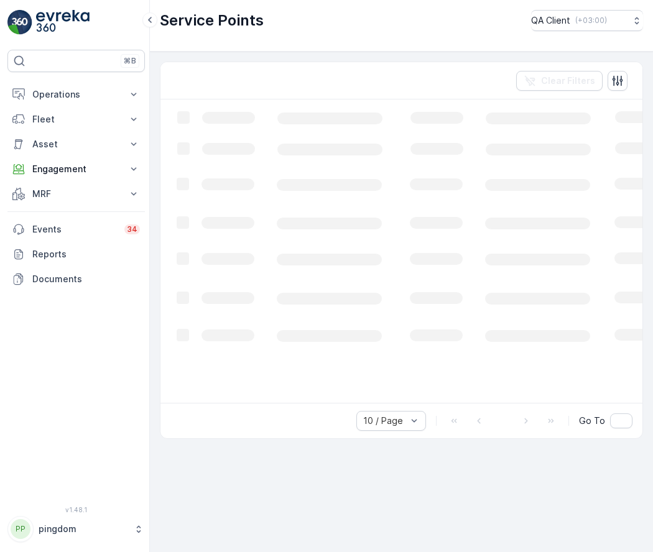 This screenshot has height=552, width=653. What do you see at coordinates (86, 254) in the screenshot?
I see `p: Reports` at bounding box center [86, 254].